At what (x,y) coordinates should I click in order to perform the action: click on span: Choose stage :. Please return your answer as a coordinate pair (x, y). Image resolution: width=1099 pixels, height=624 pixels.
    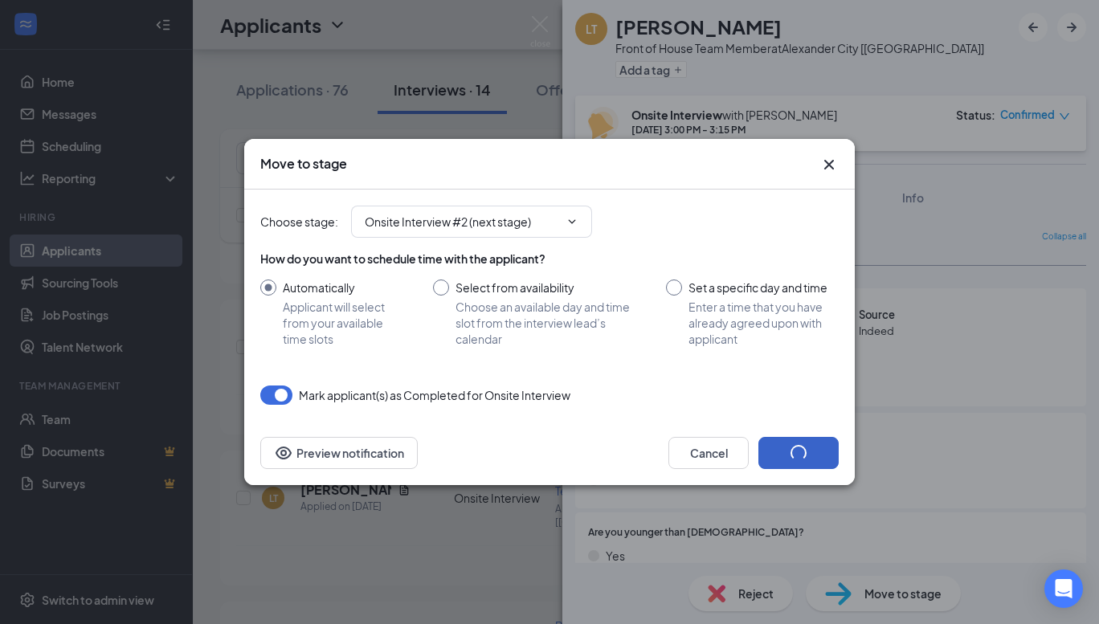
    Looking at the image, I should click on (299, 222).